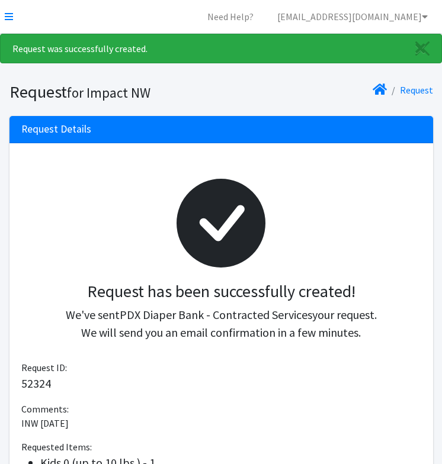 This screenshot has width=442, height=464. What do you see at coordinates (56, 129) in the screenshot?
I see `h3: Request Details` at bounding box center [56, 129].